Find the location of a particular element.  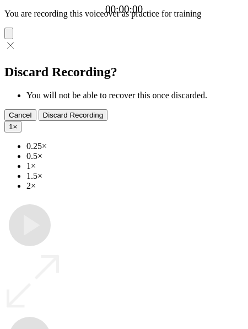

li: 1× is located at coordinates (135, 166).